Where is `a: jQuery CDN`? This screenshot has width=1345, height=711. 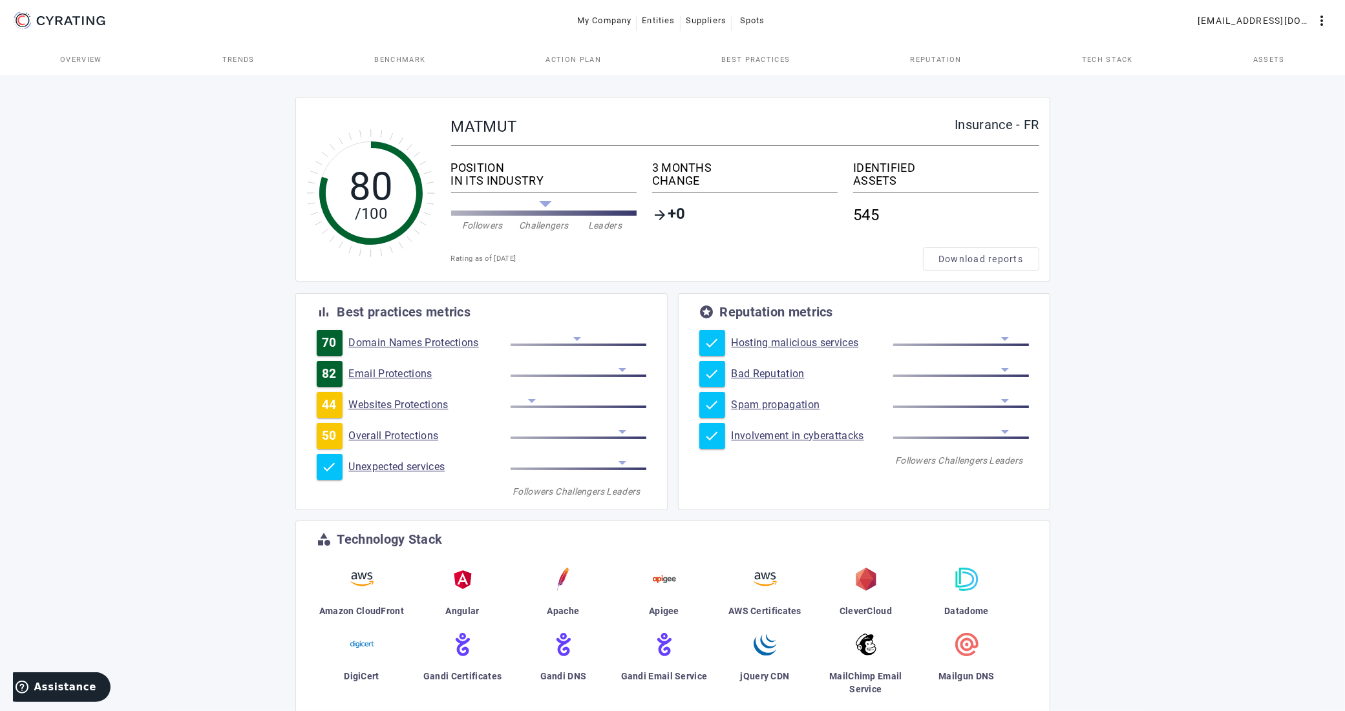 a: jQuery CDN is located at coordinates (765, 667).